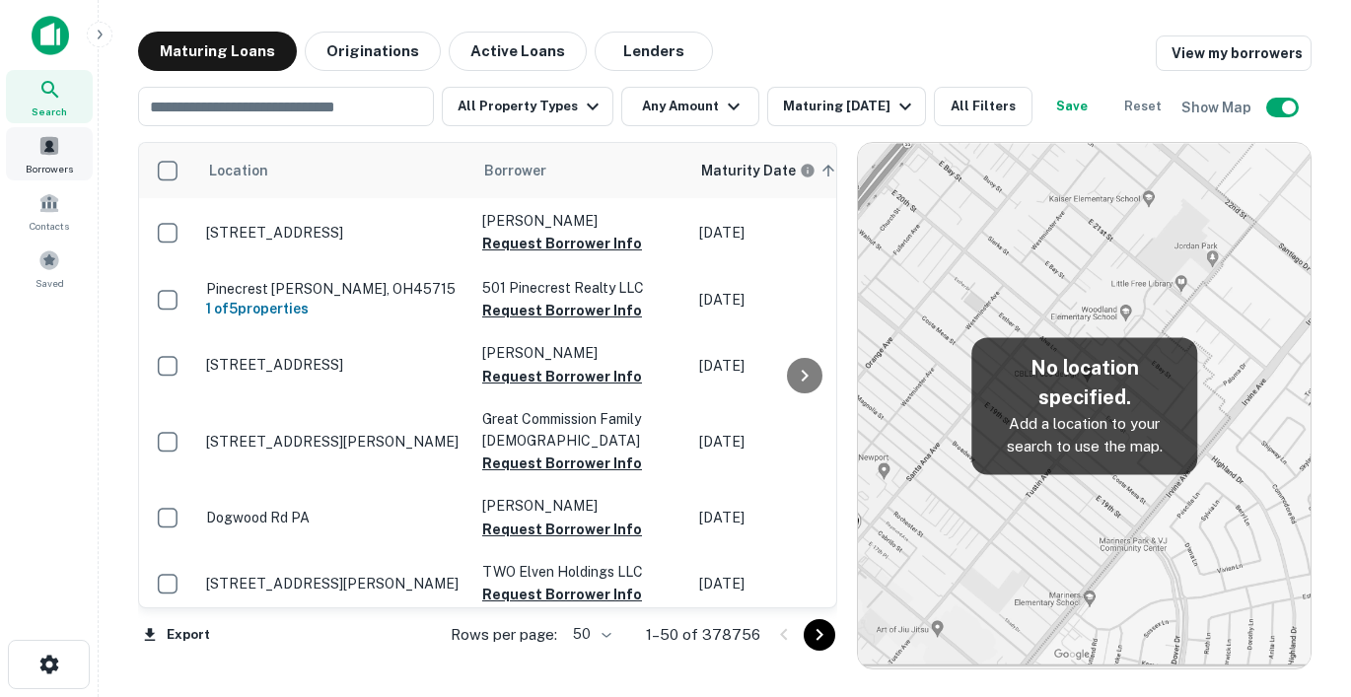 The width and height of the screenshot is (1351, 697). What do you see at coordinates (1234, 53) in the screenshot?
I see `a: View my borrowers` at bounding box center [1234, 53].